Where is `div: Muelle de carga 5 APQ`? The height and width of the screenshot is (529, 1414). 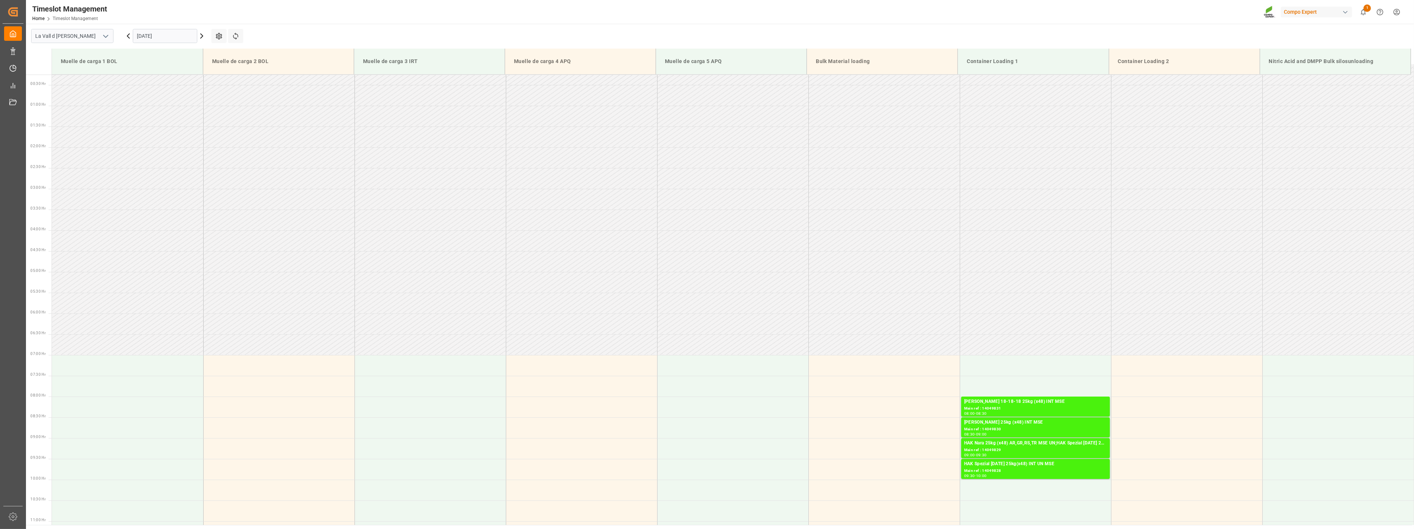
div: Muelle de carga 5 APQ is located at coordinates (731, 61).